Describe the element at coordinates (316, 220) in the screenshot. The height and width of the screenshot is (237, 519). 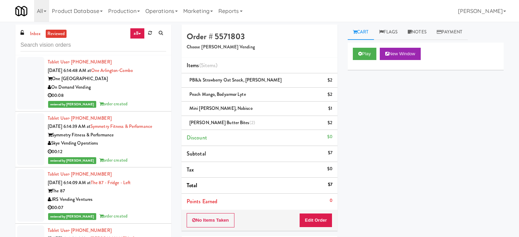
I see `button: Edit Order` at that location.